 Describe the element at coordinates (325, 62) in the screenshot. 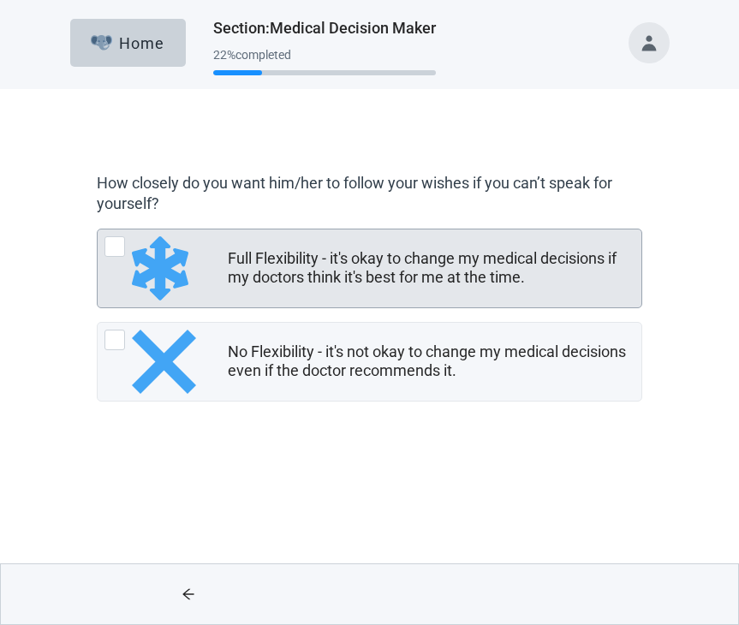

I see `div: Progress section` at that location.